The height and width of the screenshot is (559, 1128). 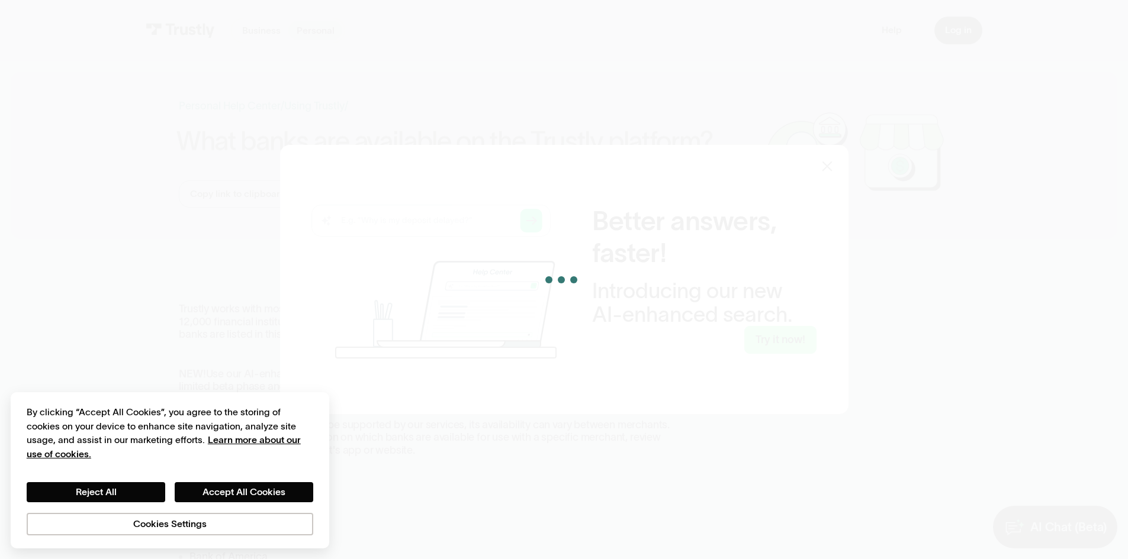 What do you see at coordinates (170, 471) in the screenshot?
I see `div: Cookie banner` at bounding box center [170, 471].